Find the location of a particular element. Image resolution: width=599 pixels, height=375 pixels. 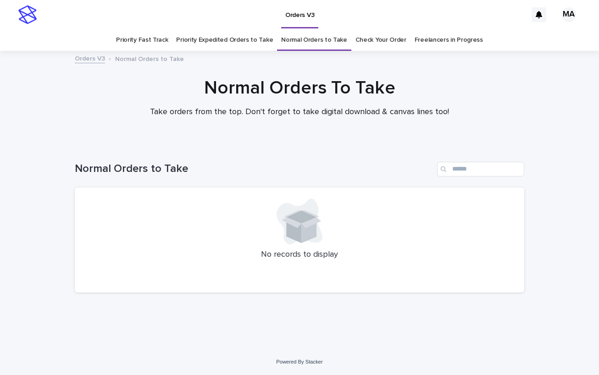

a: Priority Expedited Orders to Take is located at coordinates (224, 40).